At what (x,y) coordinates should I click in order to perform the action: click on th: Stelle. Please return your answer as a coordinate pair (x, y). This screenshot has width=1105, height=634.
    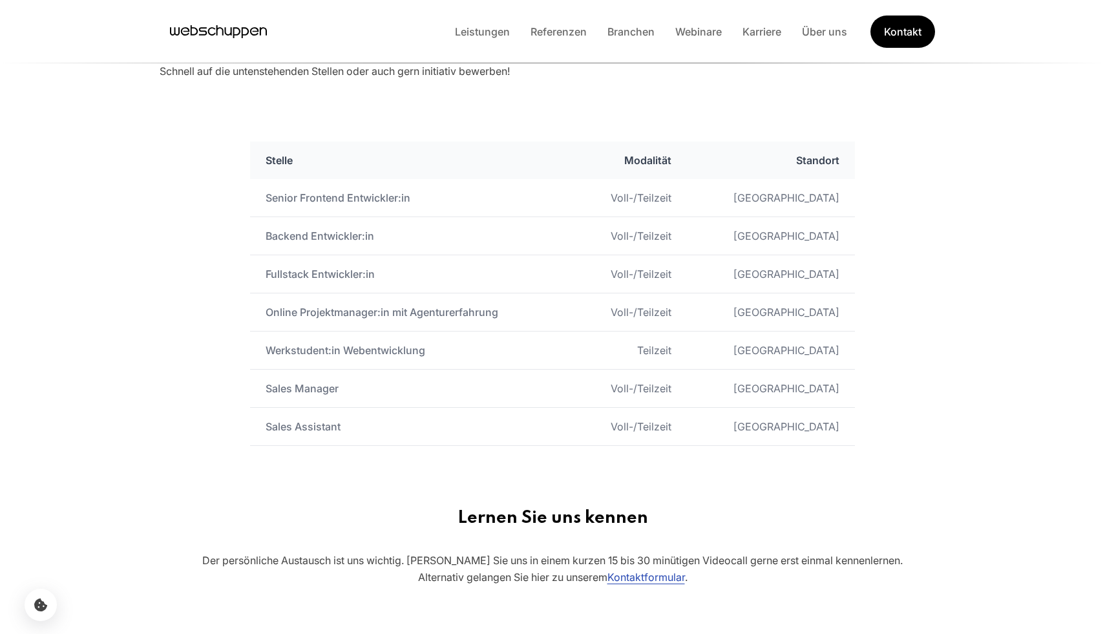
    Looking at the image, I should click on (412, 160).